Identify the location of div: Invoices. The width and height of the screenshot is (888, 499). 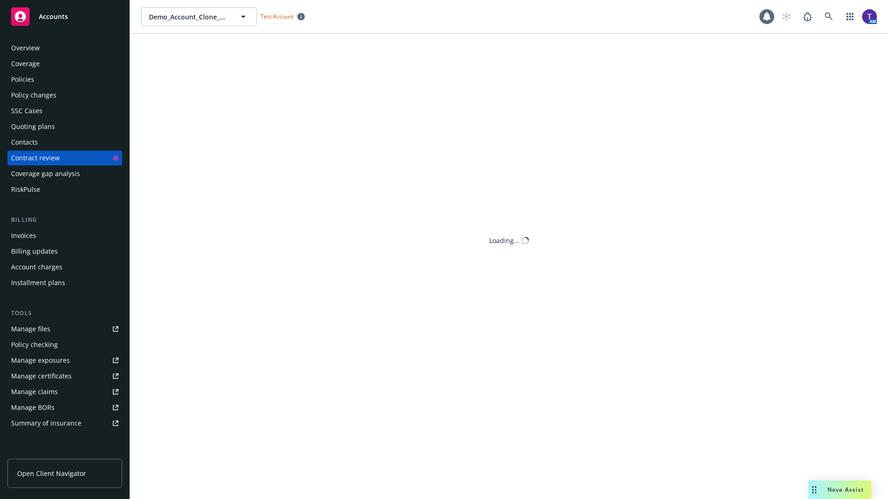
(24, 236).